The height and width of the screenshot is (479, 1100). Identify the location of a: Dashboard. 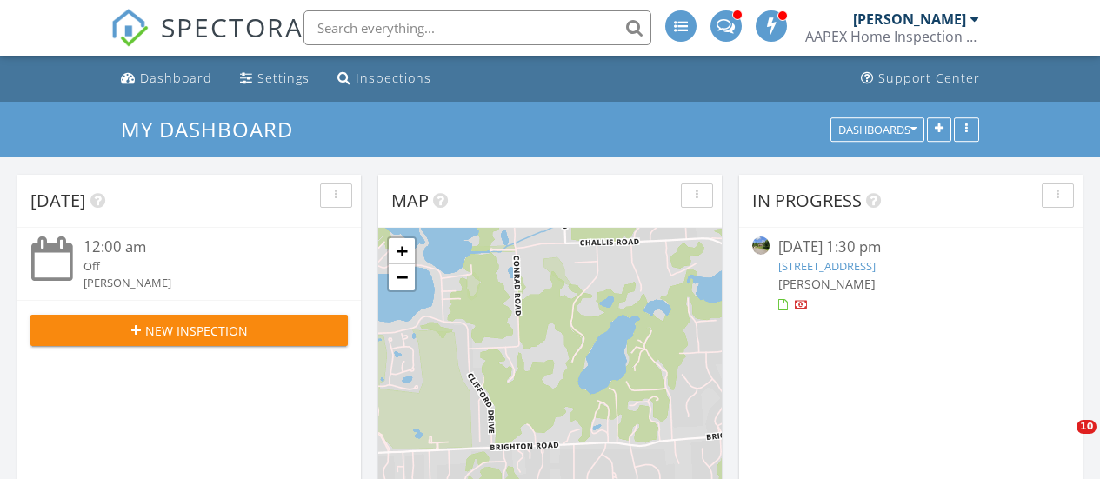
(166, 78).